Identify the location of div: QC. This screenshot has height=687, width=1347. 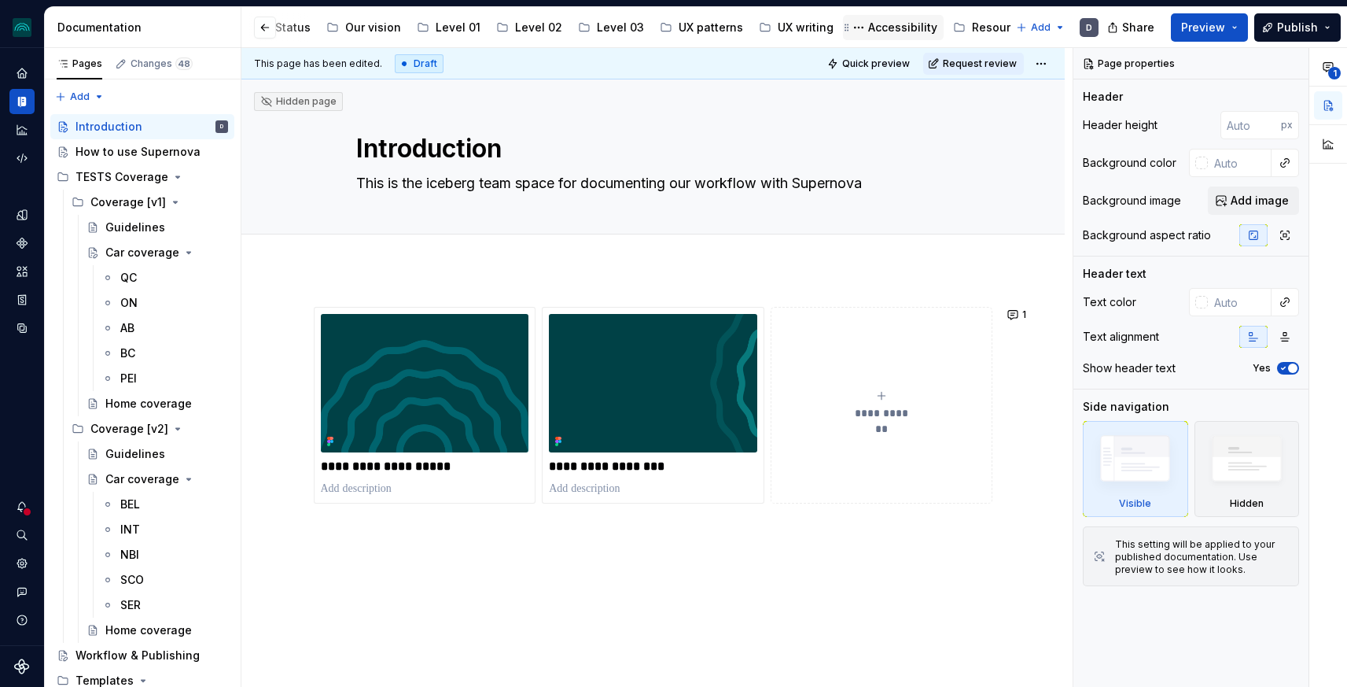
(128, 278).